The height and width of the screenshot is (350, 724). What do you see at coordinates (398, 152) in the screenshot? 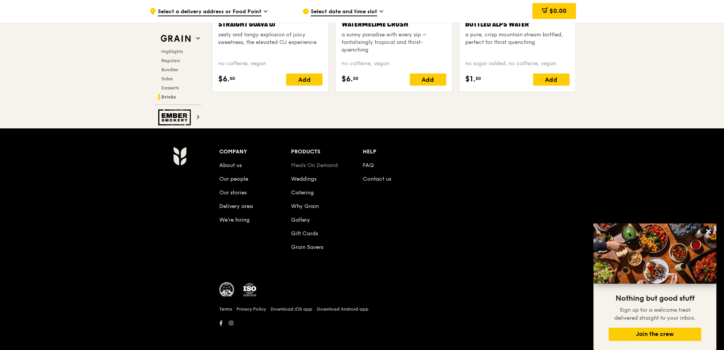
I see `div: Help` at bounding box center [398, 152].